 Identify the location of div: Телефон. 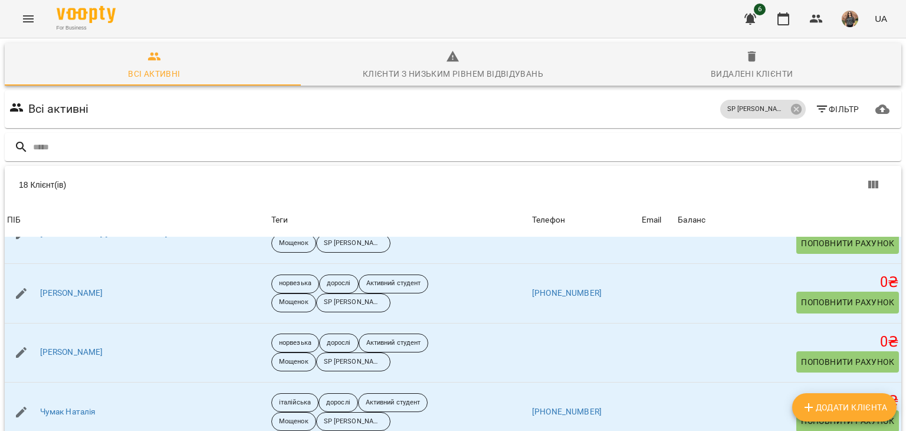
(548, 220).